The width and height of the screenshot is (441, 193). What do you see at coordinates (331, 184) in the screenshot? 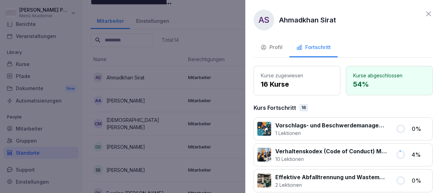
I see `p: 2 Lektionen` at bounding box center [331, 184].